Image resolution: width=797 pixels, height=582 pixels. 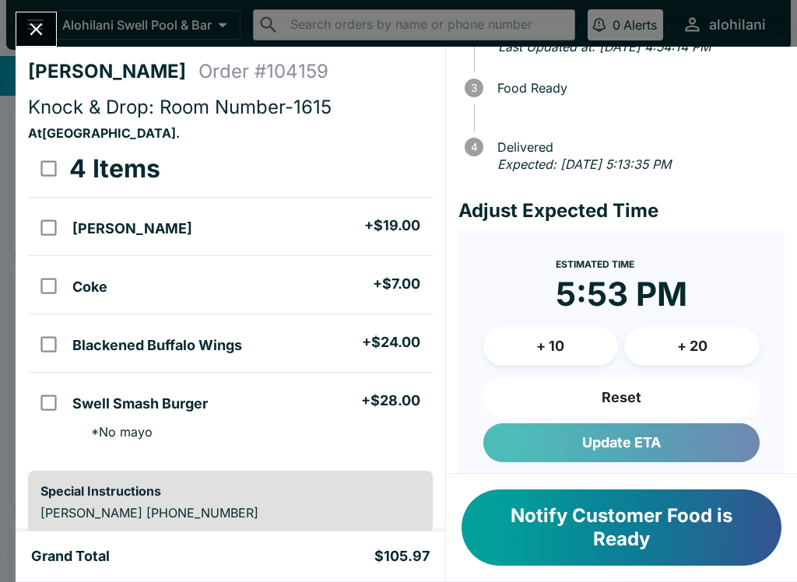 I want to click on h5: + $7.00, so click(x=396, y=284).